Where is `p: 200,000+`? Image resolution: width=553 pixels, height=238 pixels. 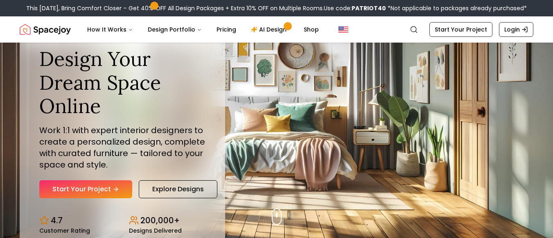
p: 200,000+ is located at coordinates (160, 220).